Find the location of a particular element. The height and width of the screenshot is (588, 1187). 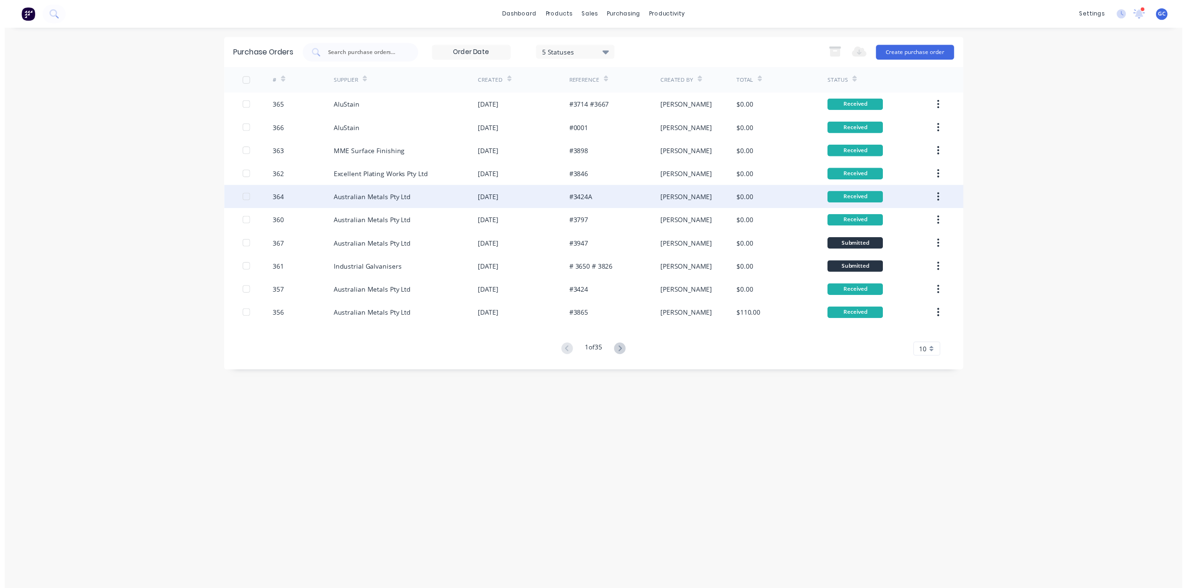

div: sales is located at coordinates (594, 14).